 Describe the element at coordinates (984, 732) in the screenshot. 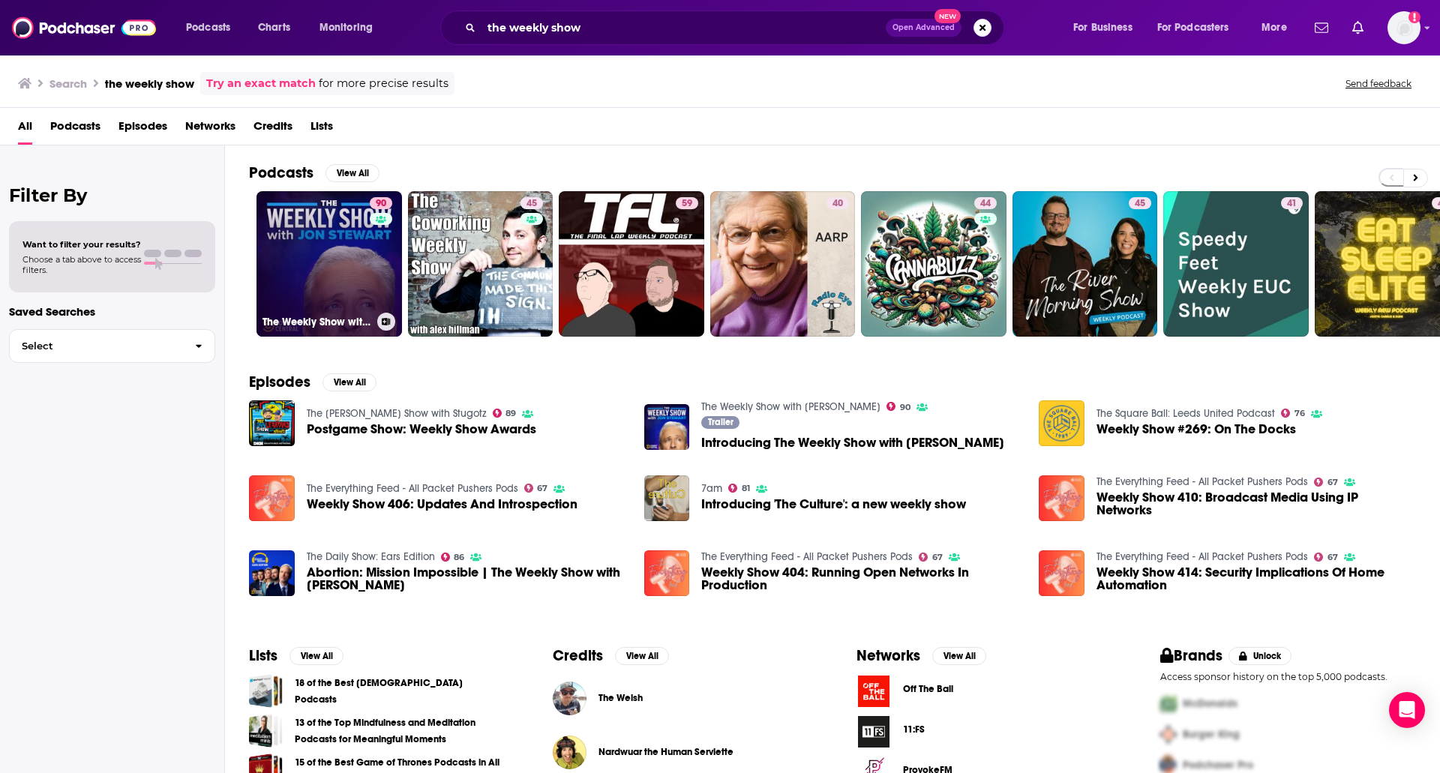

I see `a: 11:FS logo11:FS` at that location.